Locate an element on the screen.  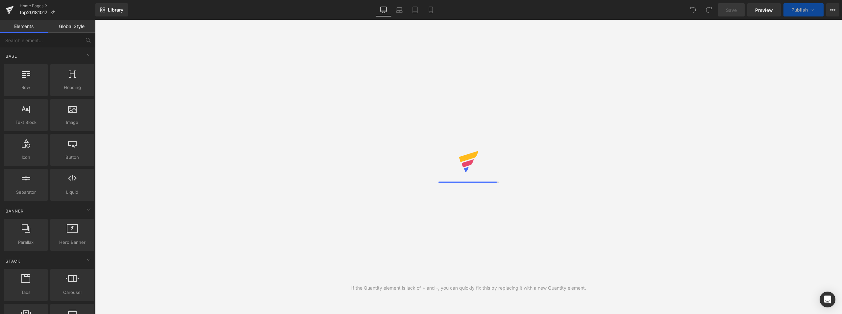
a: Laptop is located at coordinates (399, 10).